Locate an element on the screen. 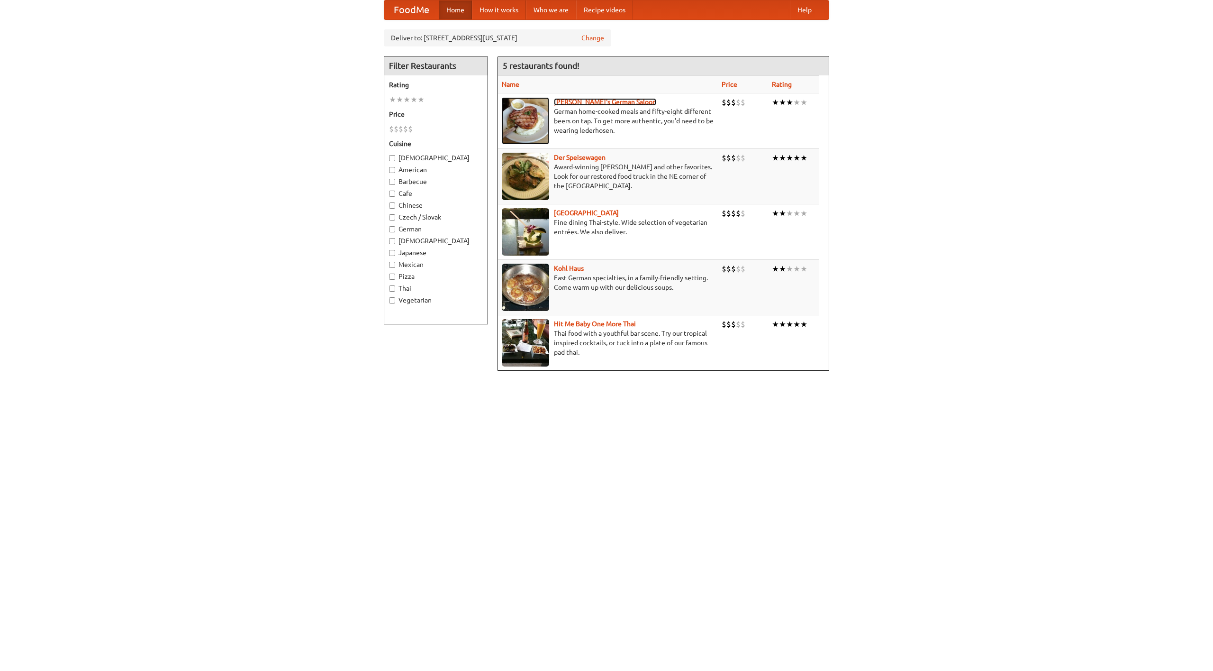 Image resolution: width=1213 pixels, height=671 pixels. a: Home is located at coordinates (455, 10).